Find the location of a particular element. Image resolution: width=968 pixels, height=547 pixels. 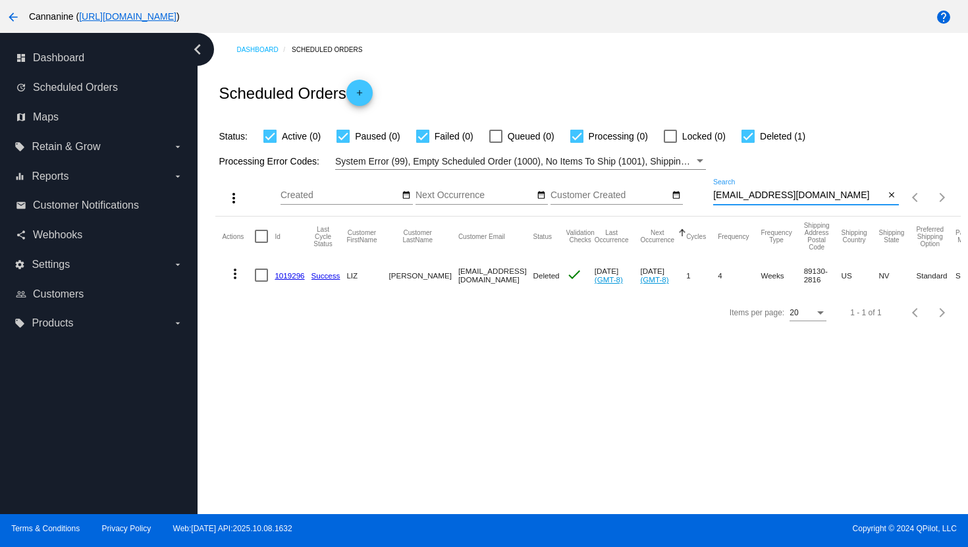

button: Change sorting for Id is located at coordinates (277, 237).